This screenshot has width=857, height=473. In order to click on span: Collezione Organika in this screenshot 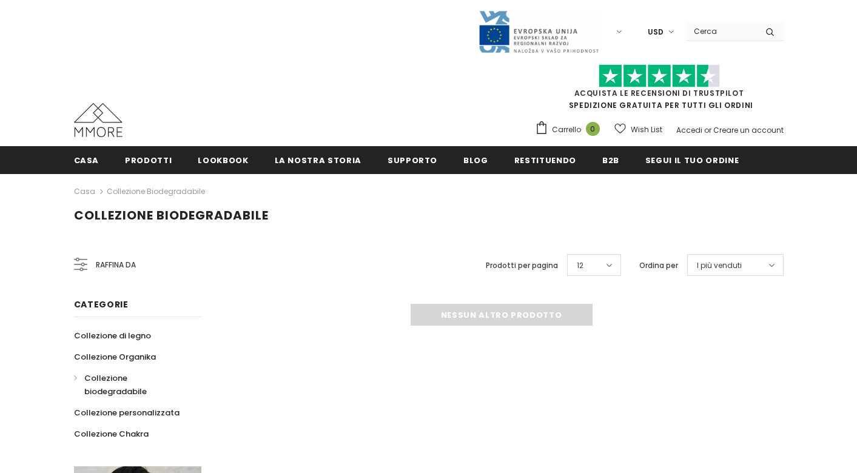, I will do `click(115, 357)`.